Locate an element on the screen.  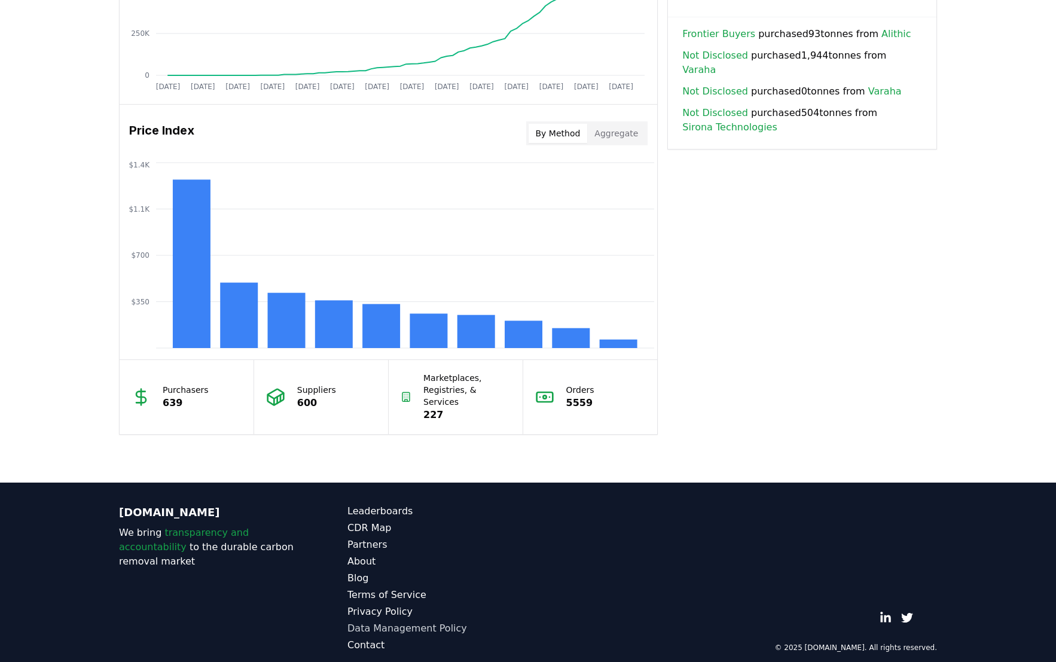
a: Data Management Policy is located at coordinates (438, 629).